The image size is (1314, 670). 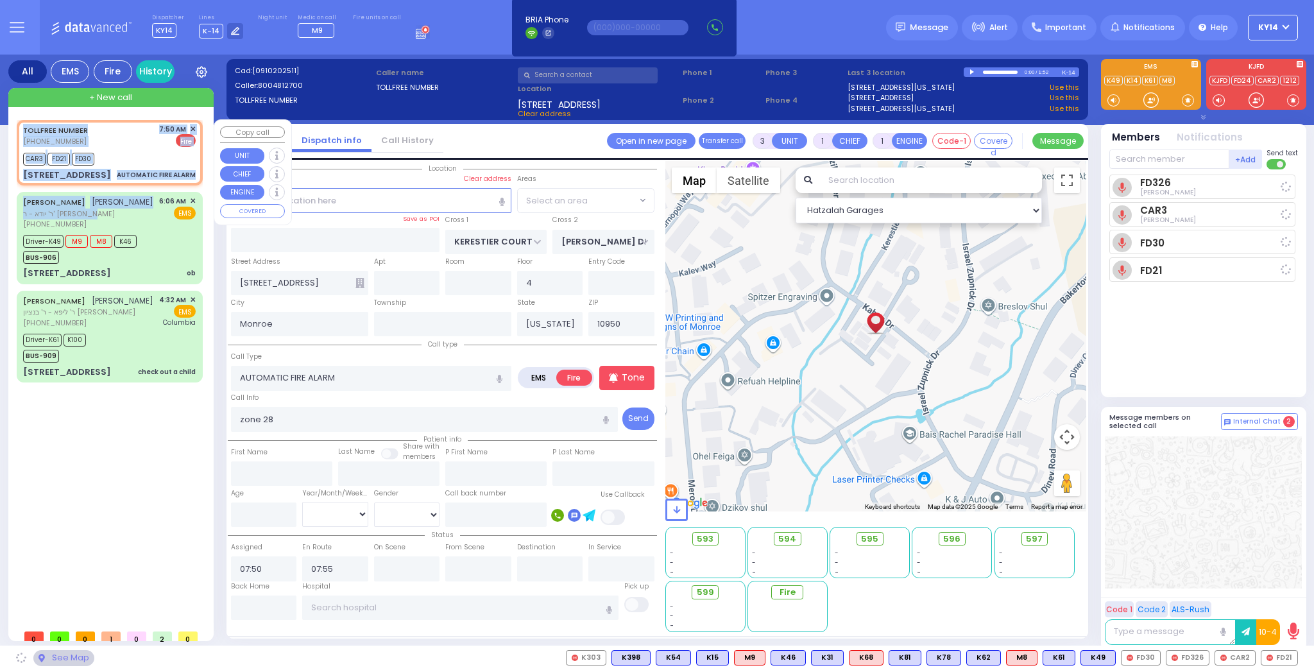 What do you see at coordinates (1022, 658) in the screenshot?
I see `div: ALS KJ` at bounding box center [1022, 658].